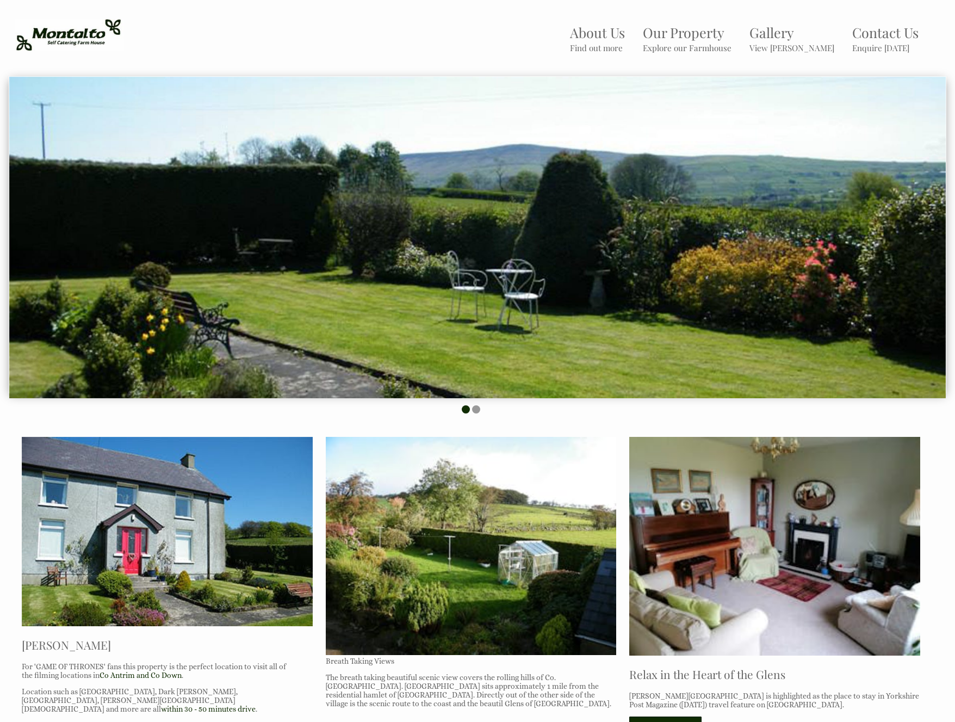  What do you see at coordinates (471, 551) in the screenshot?
I see `p: Breath Taking Views` at bounding box center [471, 551].